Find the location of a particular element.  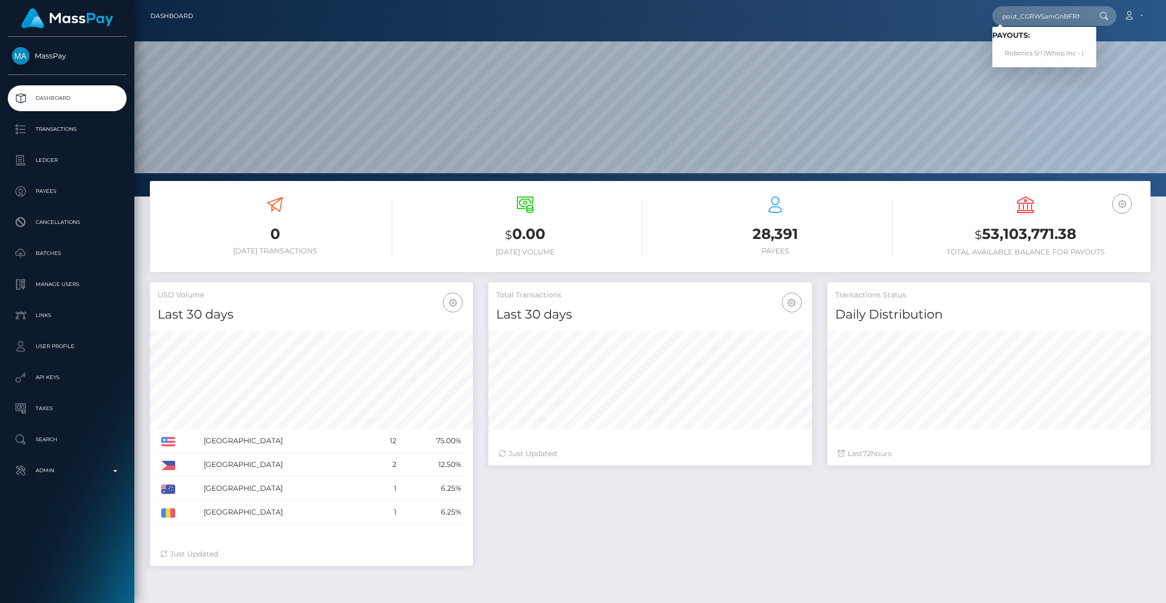

p: API Keys is located at coordinates (67, 377).